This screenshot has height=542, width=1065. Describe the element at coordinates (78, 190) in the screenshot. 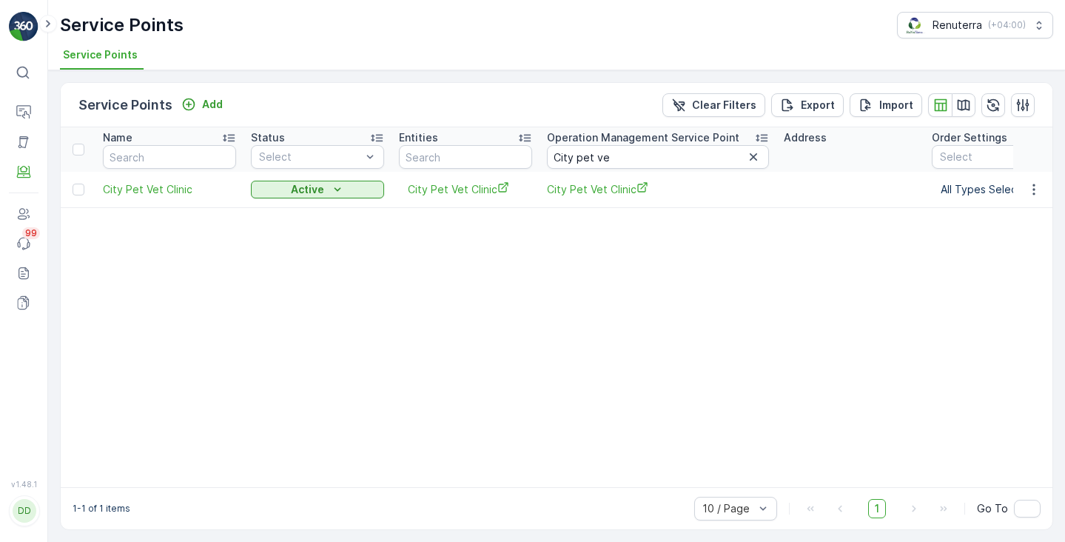

I see `div: Toggle Row Selected` at that location.